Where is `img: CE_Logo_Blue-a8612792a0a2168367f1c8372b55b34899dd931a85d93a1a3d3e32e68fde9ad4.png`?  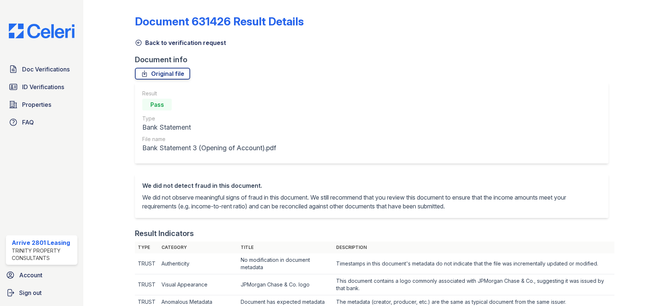
img: CE_Logo_Blue-a8612792a0a2168367f1c8372b55b34899dd931a85d93a1a3d3e32e68fde9ad4.png is located at coordinates (42, 31).